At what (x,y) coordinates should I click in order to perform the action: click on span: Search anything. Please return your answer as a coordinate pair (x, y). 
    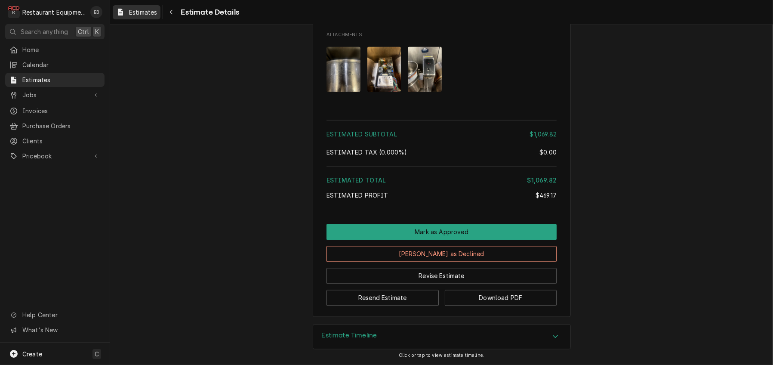
    Looking at the image, I should click on (44, 31).